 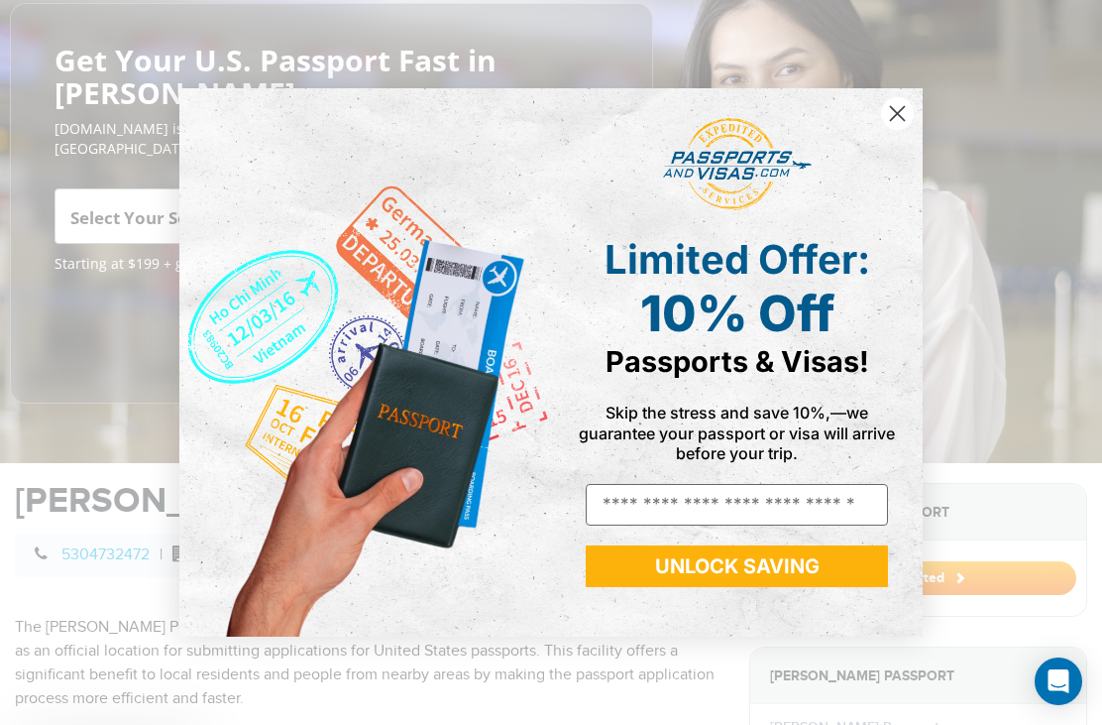 What do you see at coordinates (737, 259) in the screenshot?
I see `span: Limited Offer:` at bounding box center [737, 259].